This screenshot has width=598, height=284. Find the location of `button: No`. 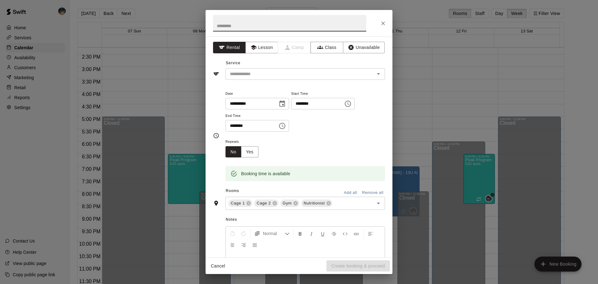

button: No is located at coordinates (233, 152).